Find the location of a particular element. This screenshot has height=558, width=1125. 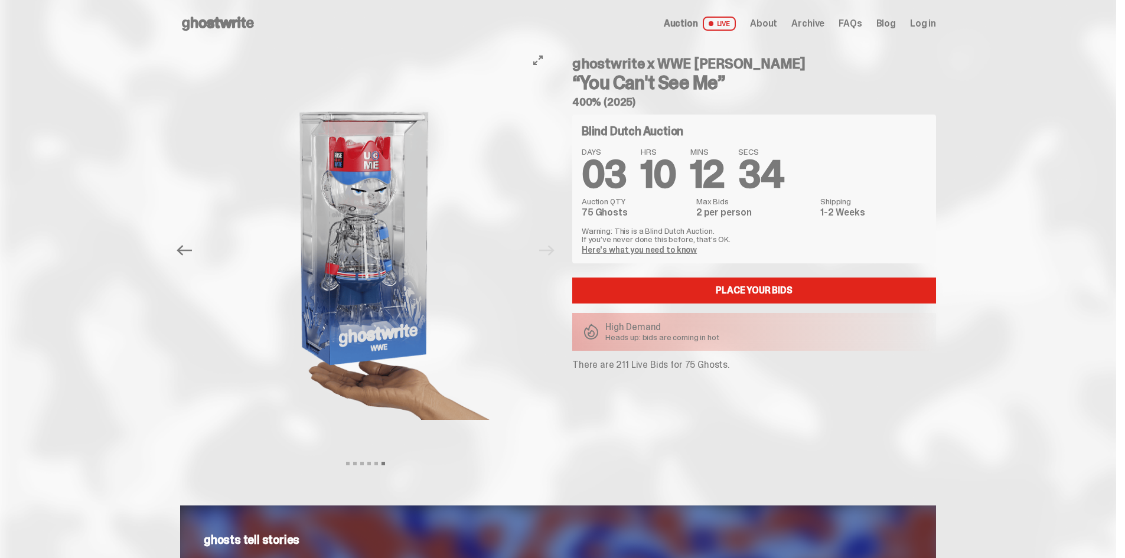

p: There are 211 Live Bids for 75 Ghosts. is located at coordinates (754, 365).